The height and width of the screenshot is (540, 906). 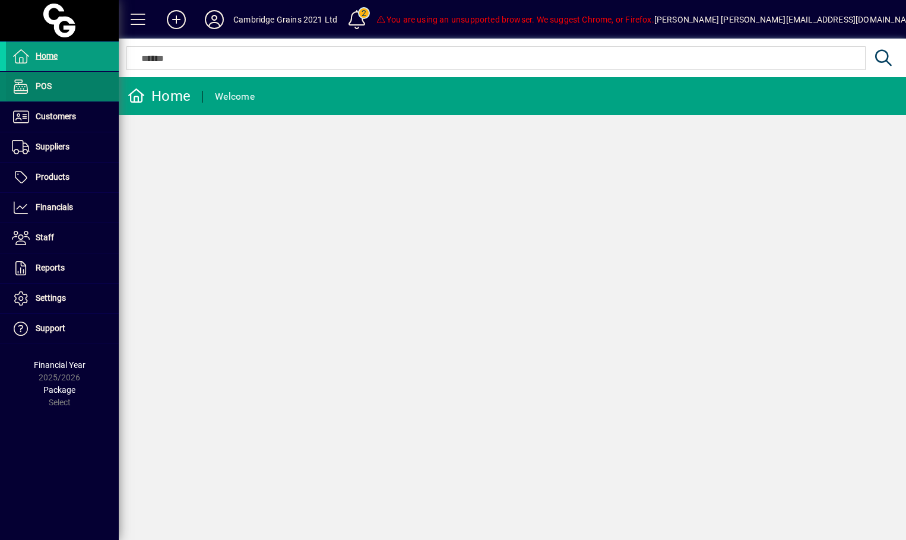 I want to click on a: Settings, so click(x=62, y=298).